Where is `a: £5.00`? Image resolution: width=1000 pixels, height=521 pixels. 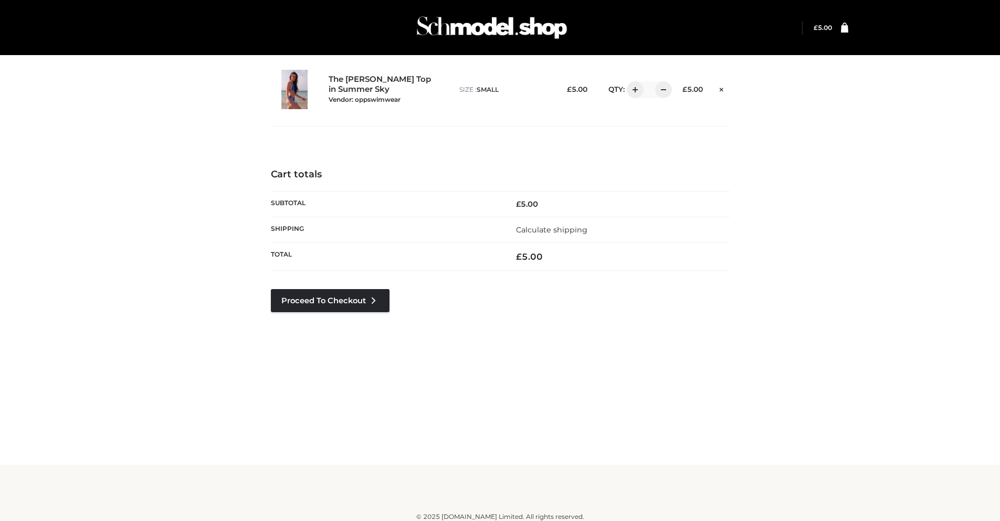
a: £5.00 is located at coordinates (823, 27).